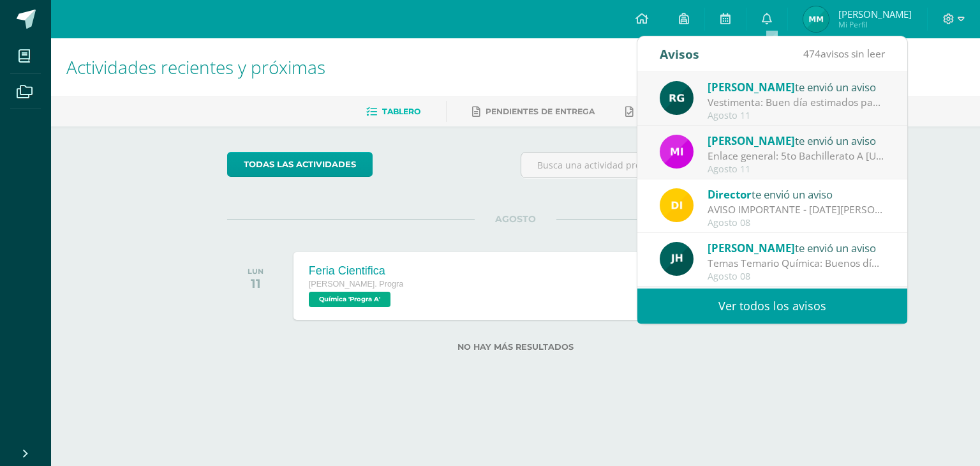 The image size is (980, 466). Describe the element at coordinates (401, 111) in the screenshot. I see `span: Tablero` at that location.